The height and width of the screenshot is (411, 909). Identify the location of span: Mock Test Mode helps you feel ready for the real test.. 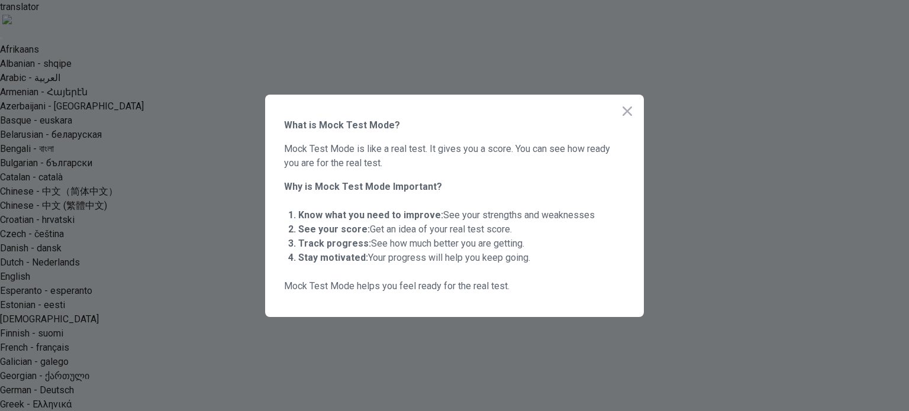
(455, 287).